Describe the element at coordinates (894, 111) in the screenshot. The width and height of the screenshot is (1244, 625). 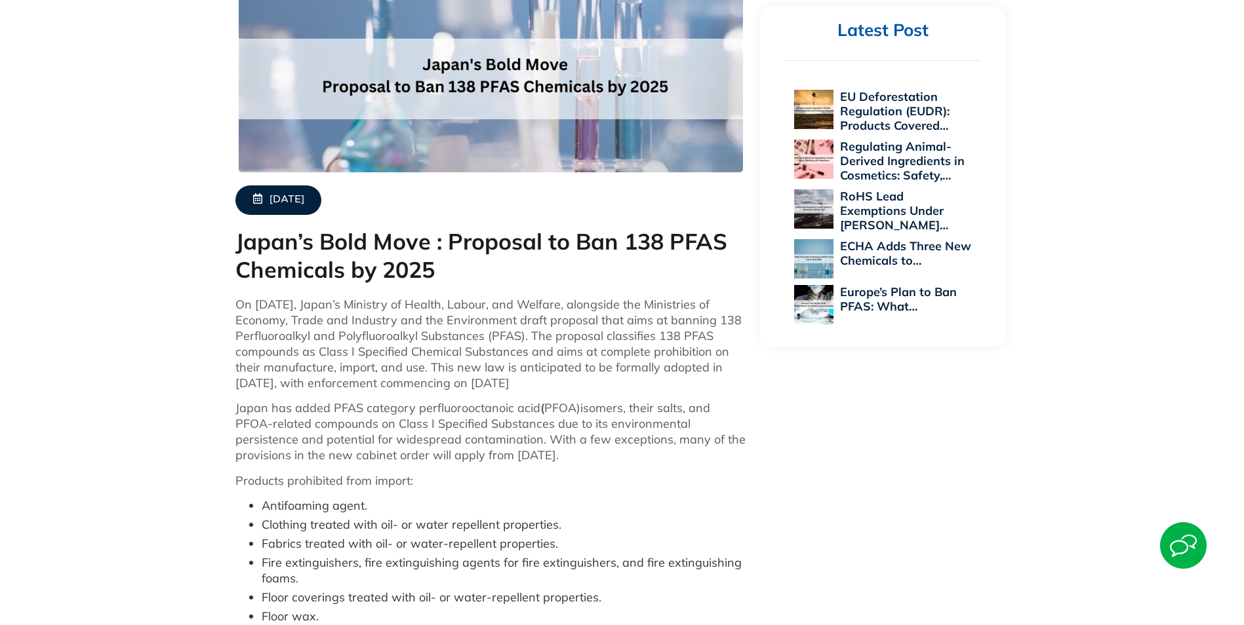
I see `a: EU Deforestation Regulation (EUDR): Products Covered…` at that location.